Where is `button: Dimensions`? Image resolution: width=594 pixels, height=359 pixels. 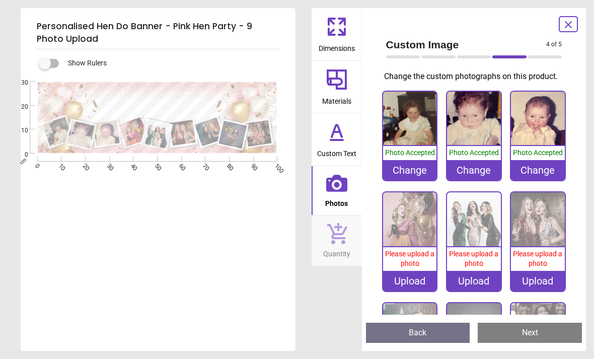 button: Dimensions is located at coordinates (337, 34).